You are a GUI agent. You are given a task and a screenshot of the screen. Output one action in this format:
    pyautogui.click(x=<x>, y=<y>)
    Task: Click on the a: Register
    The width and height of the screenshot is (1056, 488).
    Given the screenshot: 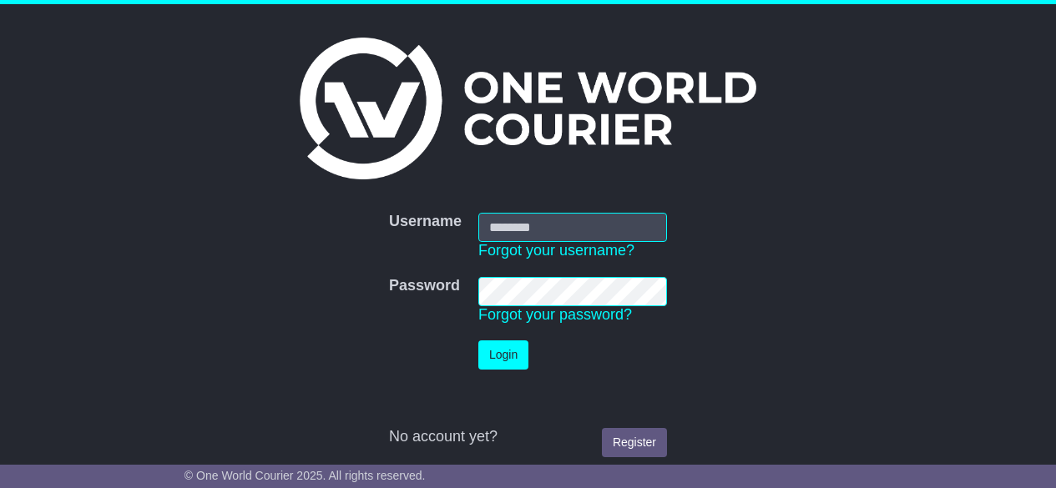 What is the action you would take?
    pyautogui.click(x=635, y=443)
    